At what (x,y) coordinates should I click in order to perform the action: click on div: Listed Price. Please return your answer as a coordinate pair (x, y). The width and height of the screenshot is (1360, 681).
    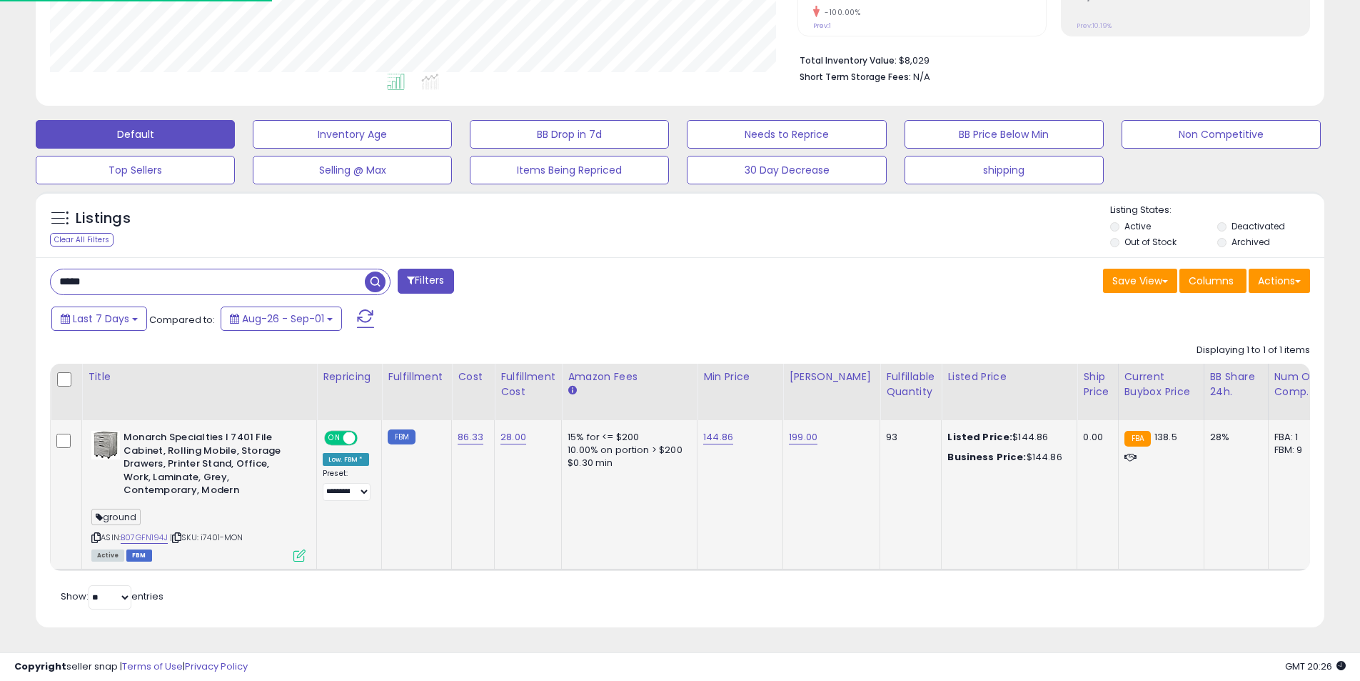
    Looking at the image, I should click on (1009, 376).